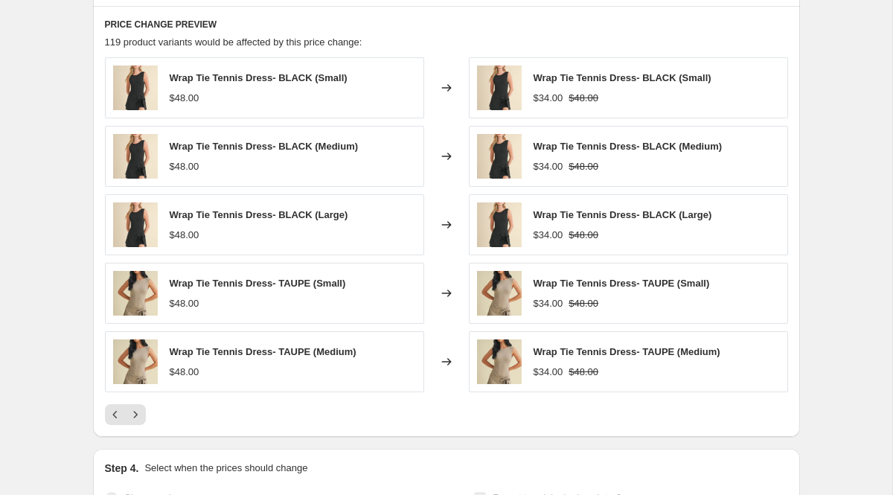 The width and height of the screenshot is (893, 495). What do you see at coordinates (135, 414) in the screenshot?
I see `button: Next` at bounding box center [135, 414].